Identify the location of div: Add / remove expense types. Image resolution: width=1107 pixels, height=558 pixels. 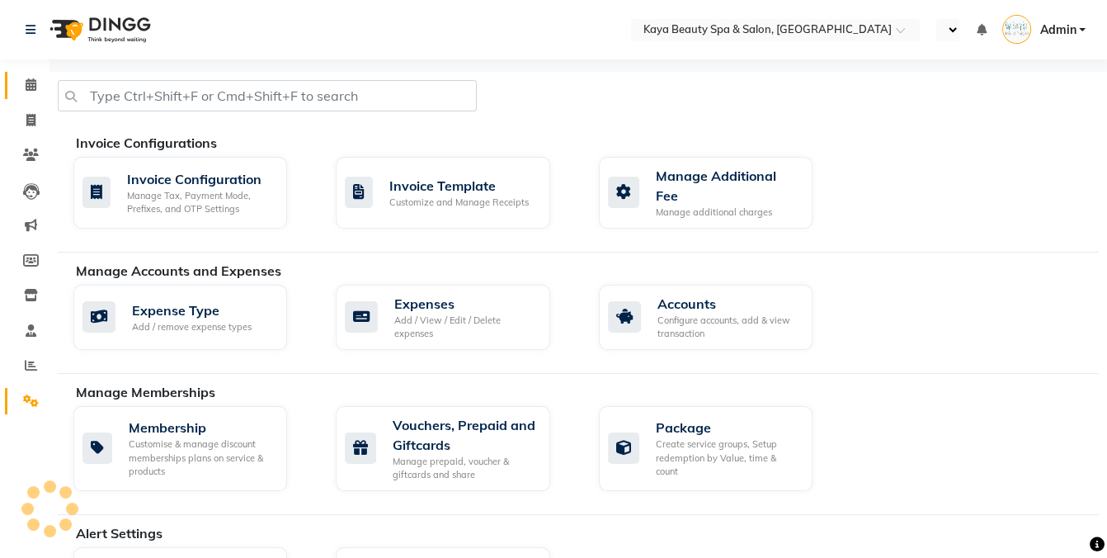
(191, 327).